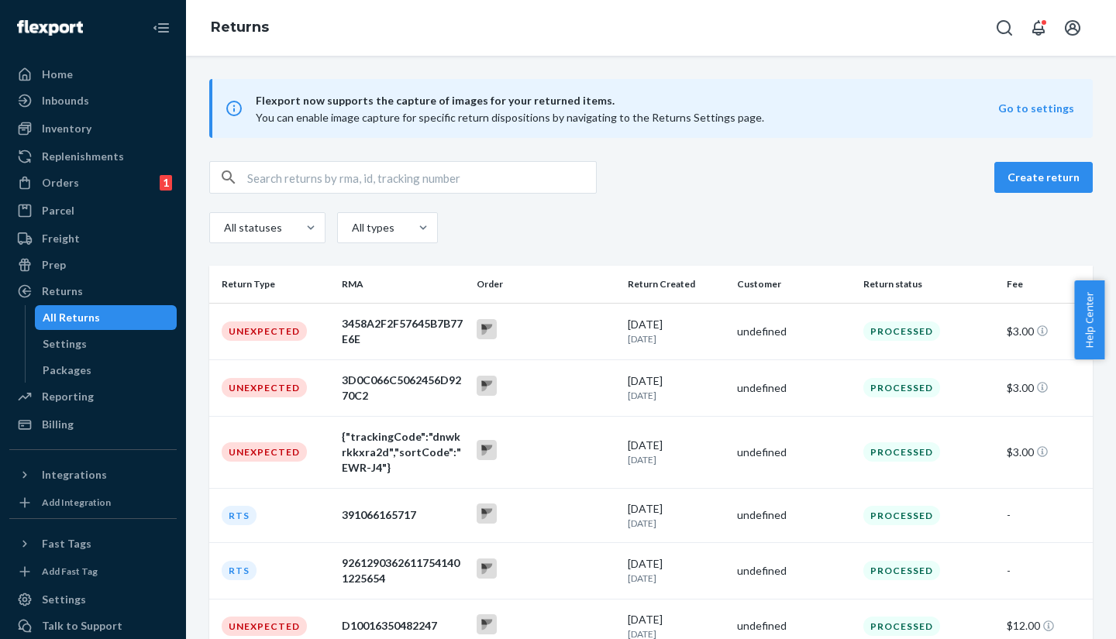 The image size is (1116, 639). What do you see at coordinates (1043, 177) in the screenshot?
I see `button: Create return` at bounding box center [1043, 177].